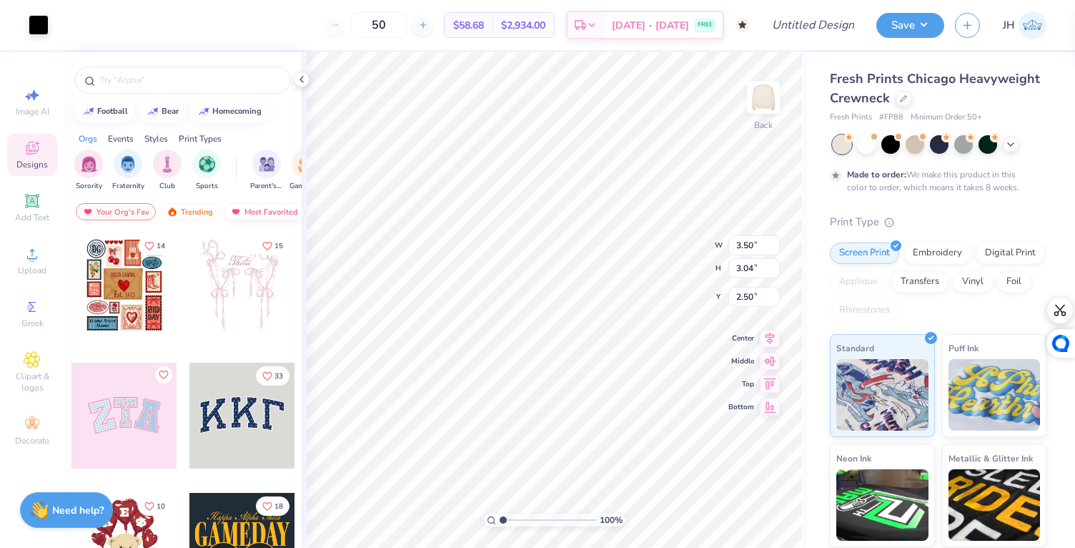  I want to click on span: $58.68, so click(468, 25).